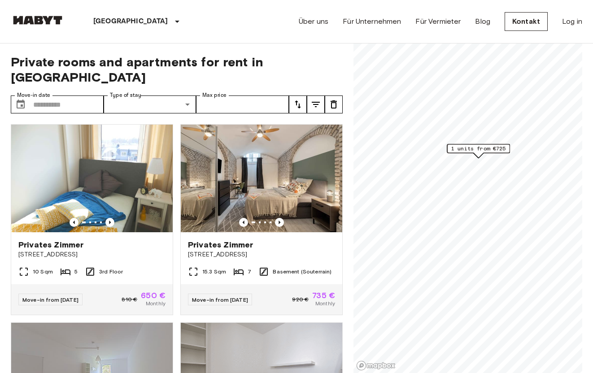 The width and height of the screenshot is (593, 373). What do you see at coordinates (153, 296) in the screenshot?
I see `span: 650 €` at bounding box center [153, 296].